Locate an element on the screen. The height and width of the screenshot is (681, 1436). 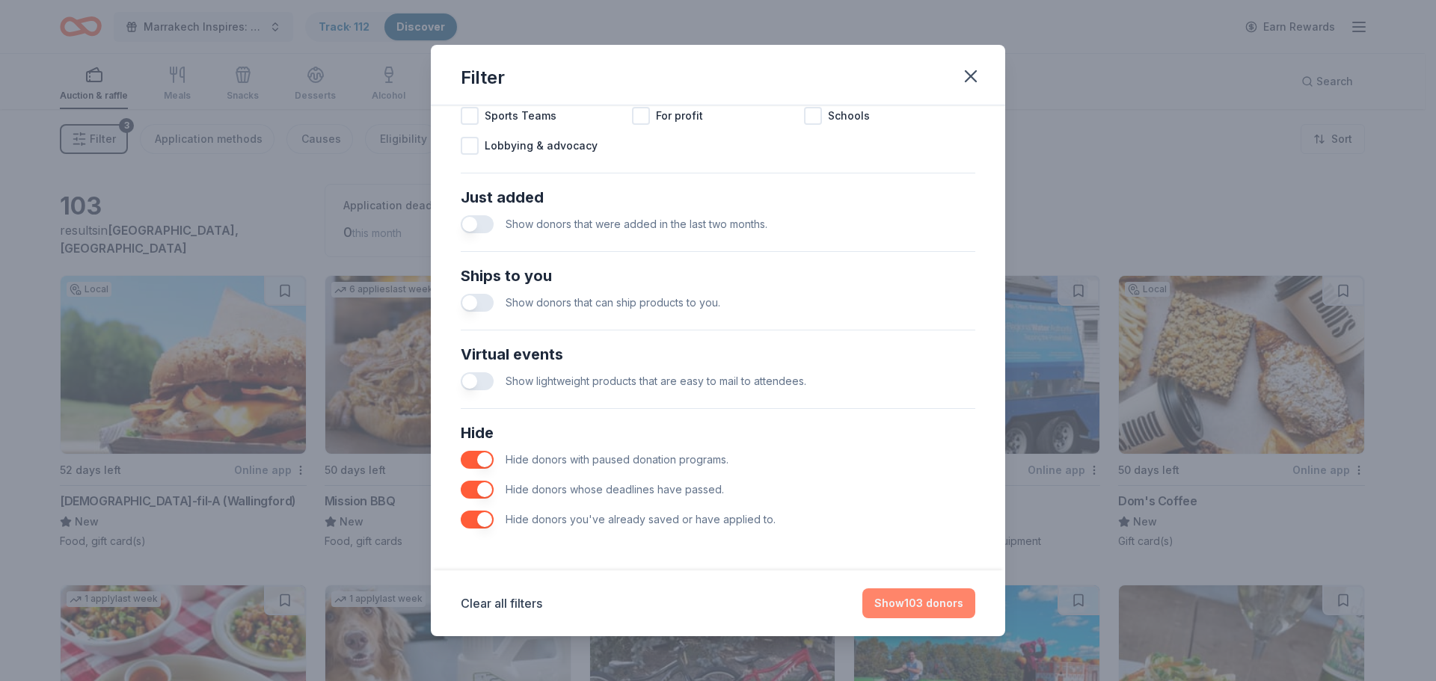
button: Clear all filters is located at coordinates (501, 604).